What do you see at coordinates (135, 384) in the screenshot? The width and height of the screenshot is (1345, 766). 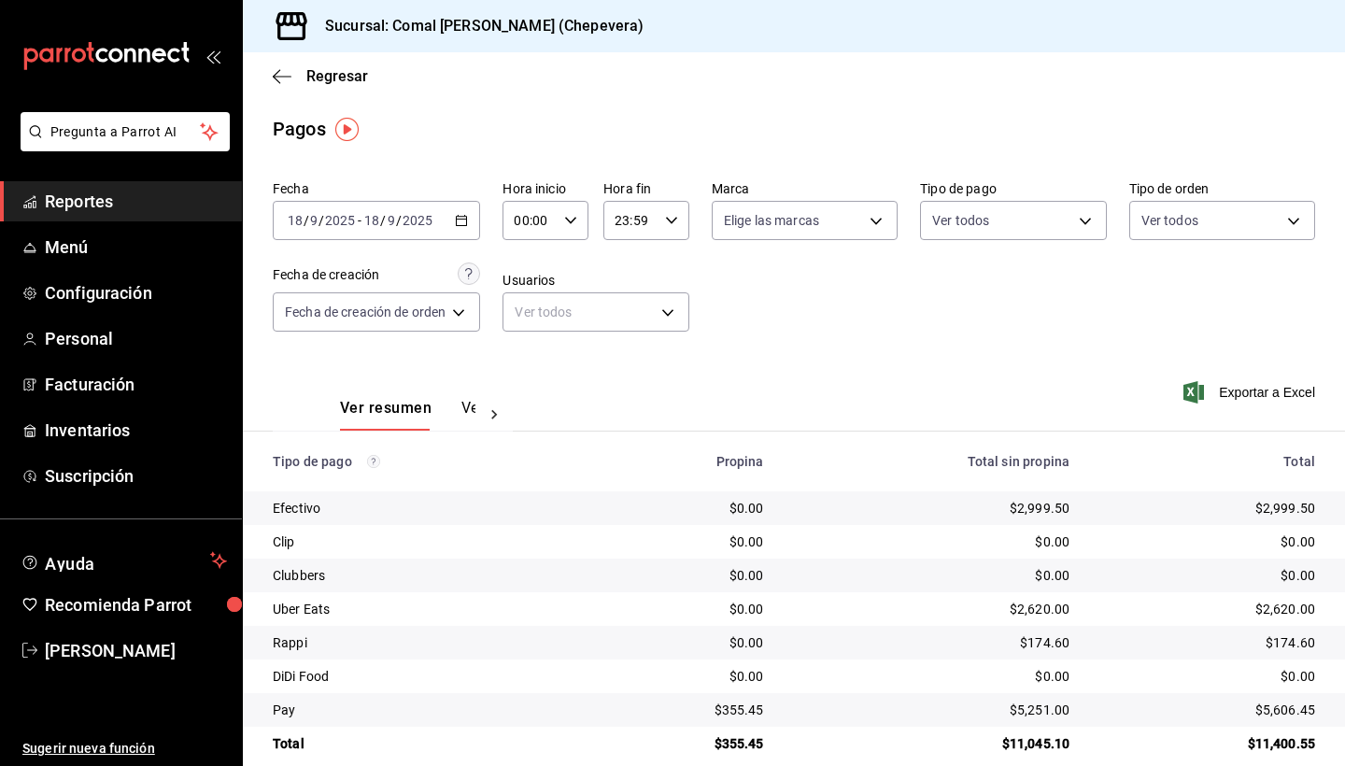 I see `span: Facturación` at bounding box center [135, 384].